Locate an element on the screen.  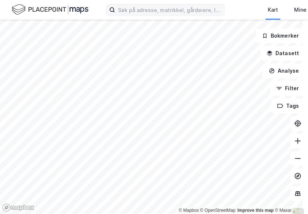
div: Kart is located at coordinates (273, 10).